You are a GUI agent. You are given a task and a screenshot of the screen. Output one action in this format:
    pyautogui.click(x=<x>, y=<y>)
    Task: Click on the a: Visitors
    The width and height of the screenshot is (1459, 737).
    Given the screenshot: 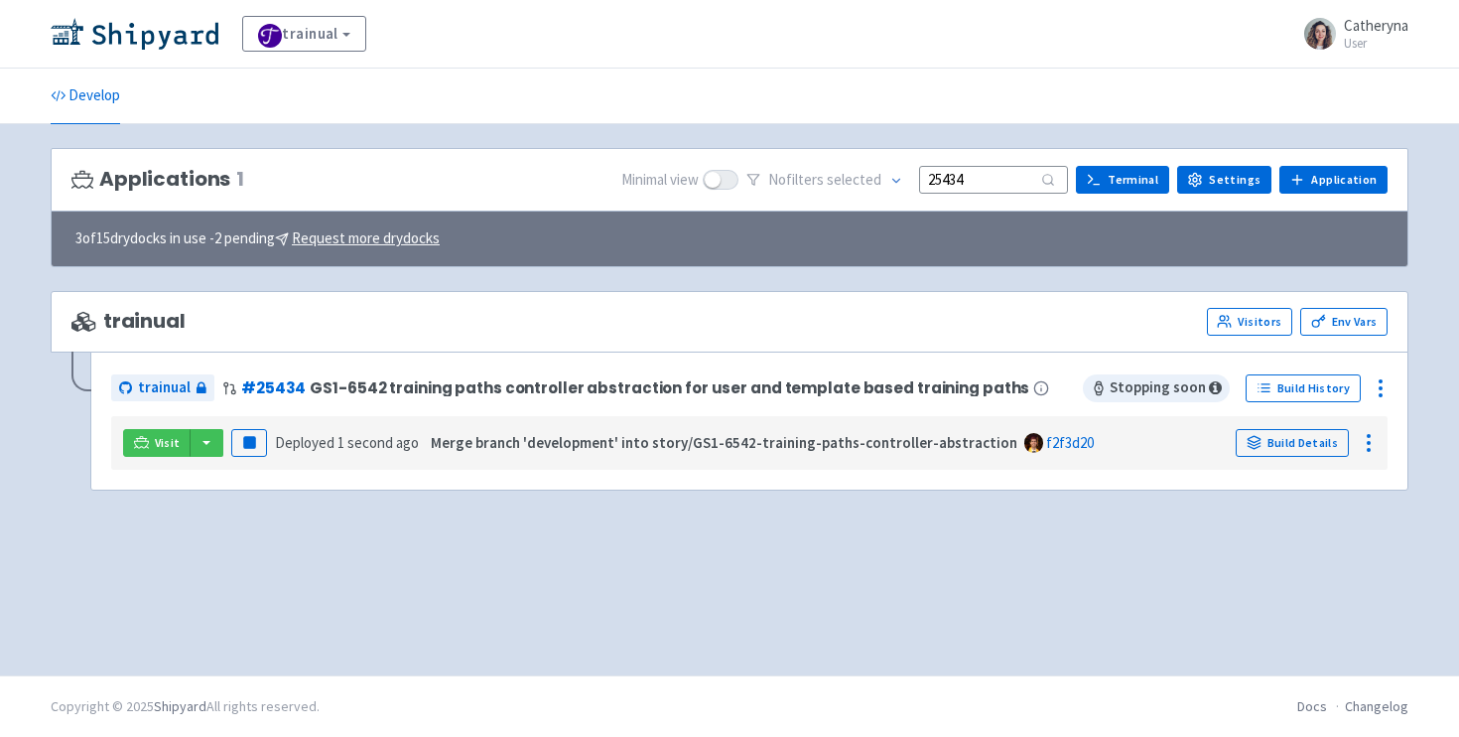 What is the action you would take?
    pyautogui.click(x=1250, y=322)
    